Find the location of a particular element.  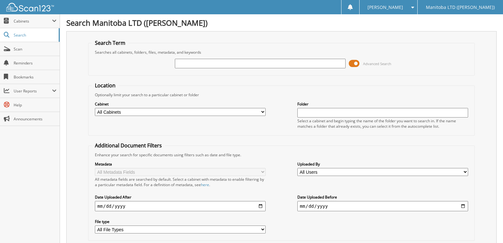

input: start is located at coordinates (180, 206).